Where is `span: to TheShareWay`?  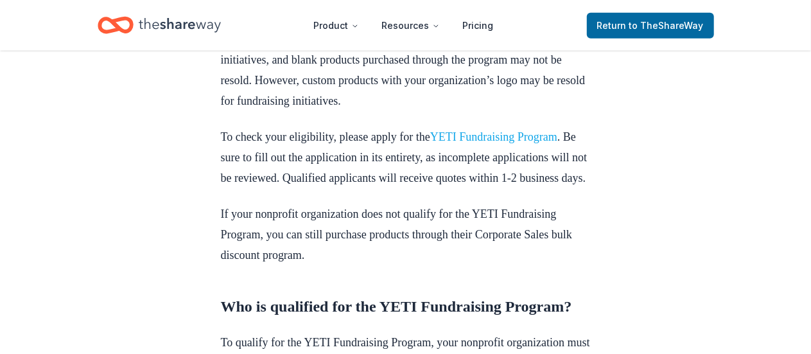 span: to TheShareWay is located at coordinates (667, 25).